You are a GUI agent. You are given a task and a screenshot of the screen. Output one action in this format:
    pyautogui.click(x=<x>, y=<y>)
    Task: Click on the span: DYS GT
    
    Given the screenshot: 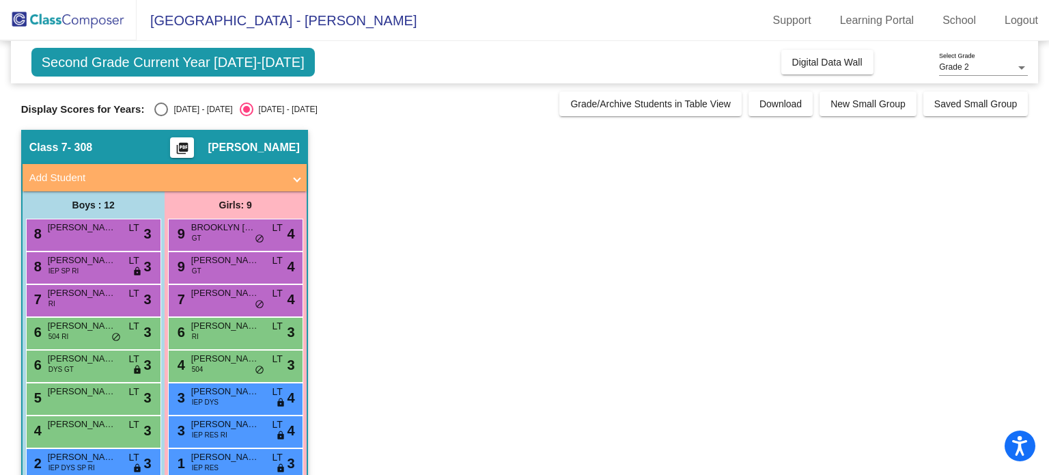 What is the action you would take?
    pyautogui.click(x=61, y=369)
    